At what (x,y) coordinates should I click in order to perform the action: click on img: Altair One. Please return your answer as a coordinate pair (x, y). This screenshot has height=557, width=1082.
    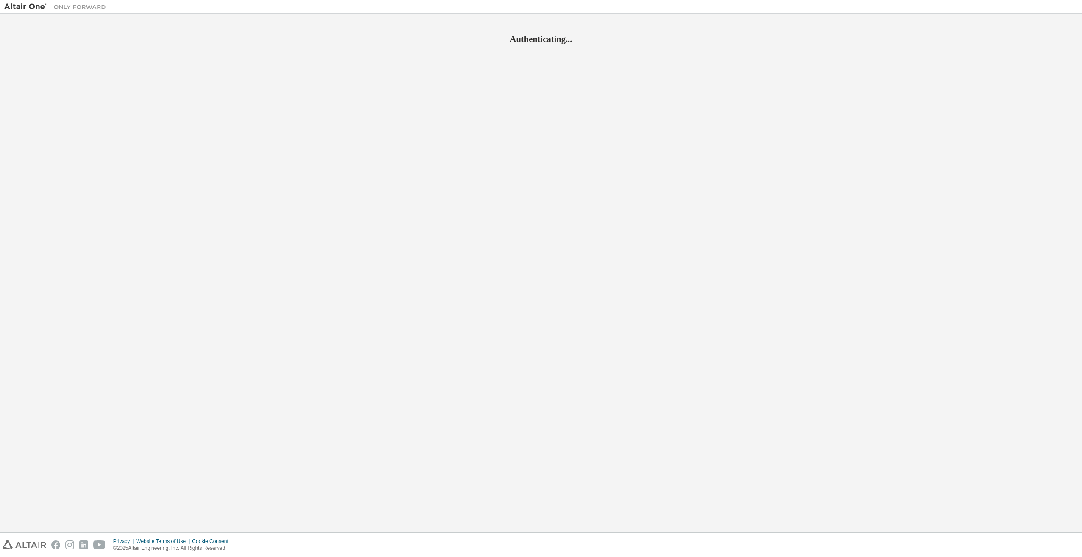
    Looking at the image, I should click on (57, 7).